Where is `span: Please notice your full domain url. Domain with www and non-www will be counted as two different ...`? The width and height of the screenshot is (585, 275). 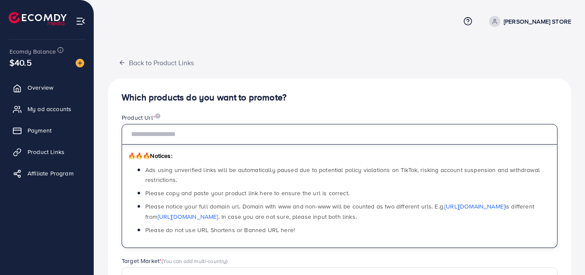
span: Please notice your full domain url. Domain with www and non-www will be counted as two different ... is located at coordinates (339, 211).